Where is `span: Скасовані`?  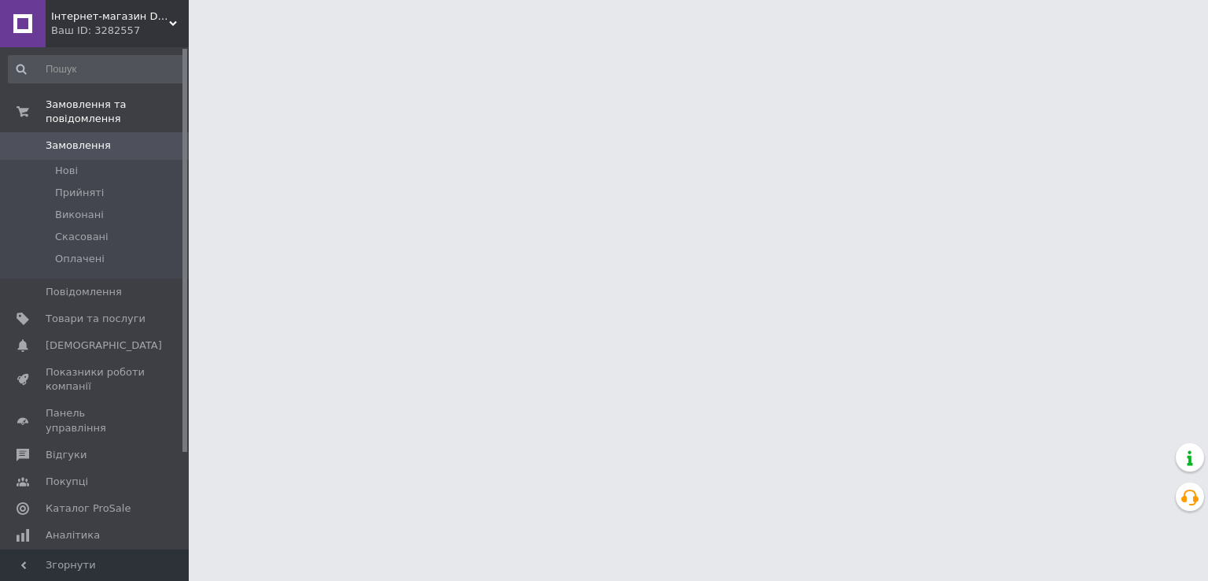
span: Скасовані is located at coordinates (82, 237).